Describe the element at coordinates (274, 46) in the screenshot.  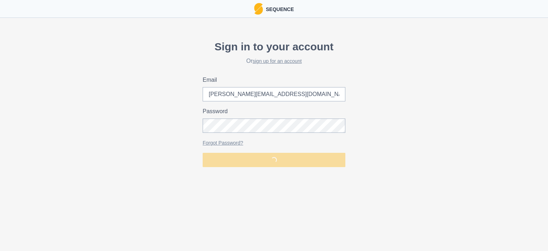
I see `p: Sign in to your account` at that location.